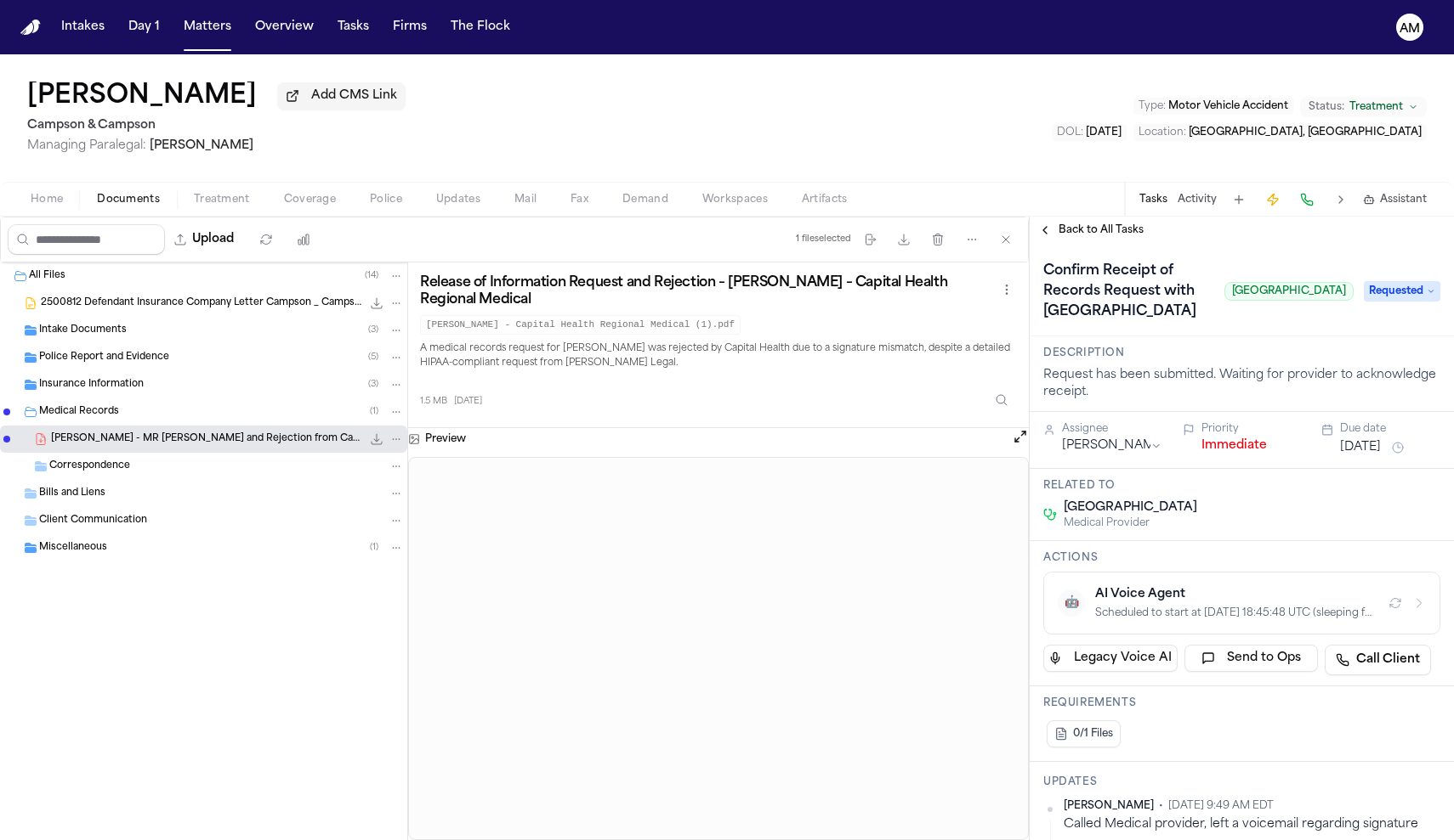 This screenshot has height=840, width=1454. What do you see at coordinates (1390, 429) in the screenshot?
I see `div: Due date` at bounding box center [1390, 429].